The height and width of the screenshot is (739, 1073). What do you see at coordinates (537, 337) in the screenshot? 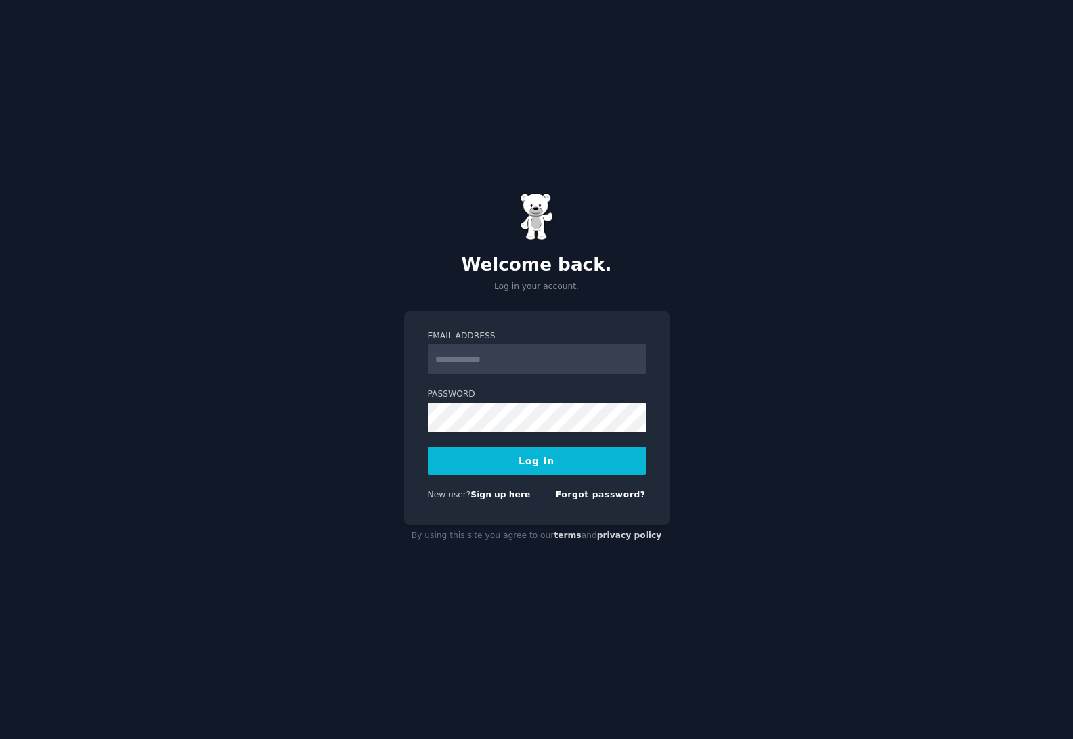
I see `label: Email Address` at bounding box center [537, 337].